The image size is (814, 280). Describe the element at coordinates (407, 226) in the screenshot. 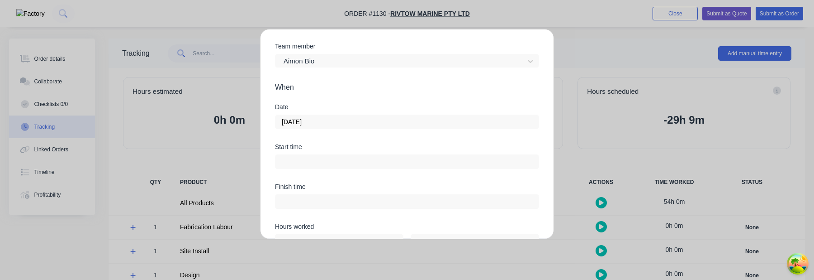

I see `div: Hours worked` at that location.